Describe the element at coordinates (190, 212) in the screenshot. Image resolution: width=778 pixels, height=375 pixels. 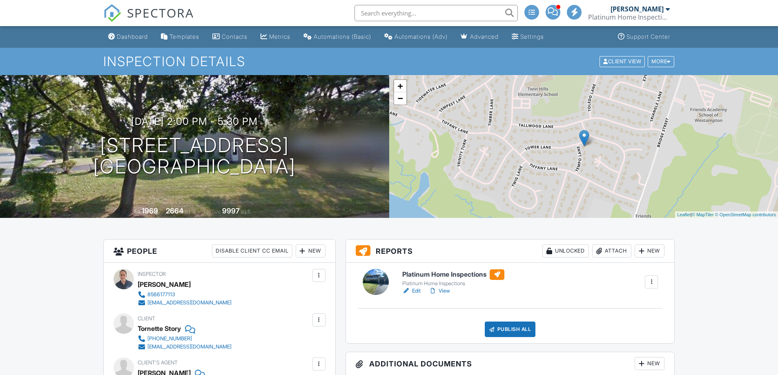
I see `span: sq. ft.` at that location.